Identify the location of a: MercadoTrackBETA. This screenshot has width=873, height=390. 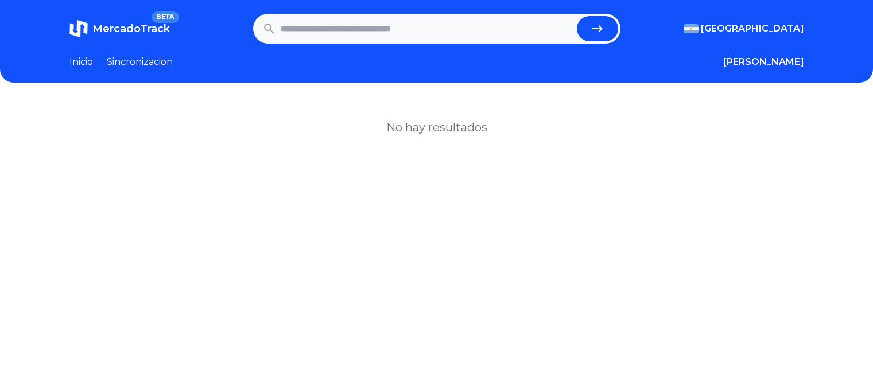
(119, 29).